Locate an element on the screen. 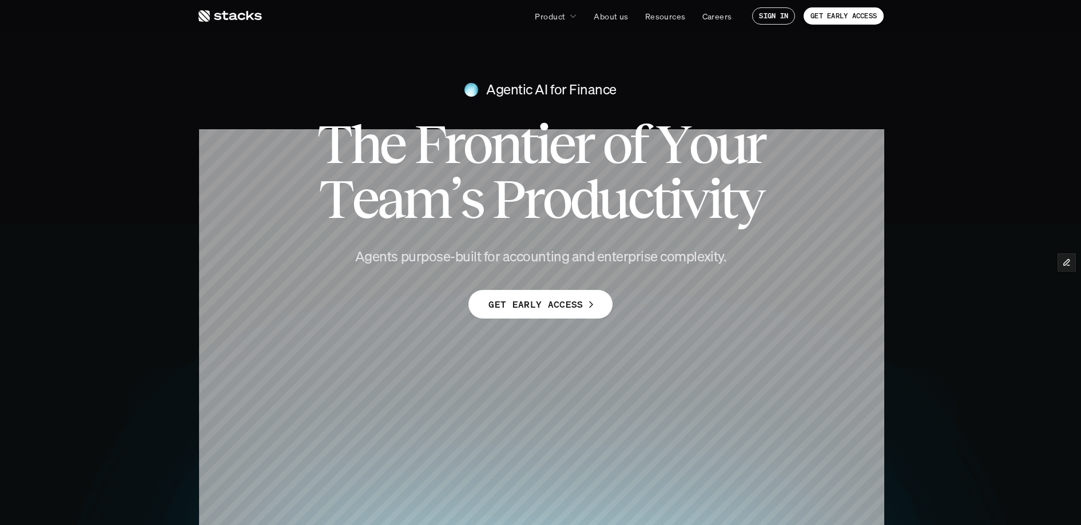 This screenshot has height=525, width=1081. span: a is located at coordinates (389, 199).